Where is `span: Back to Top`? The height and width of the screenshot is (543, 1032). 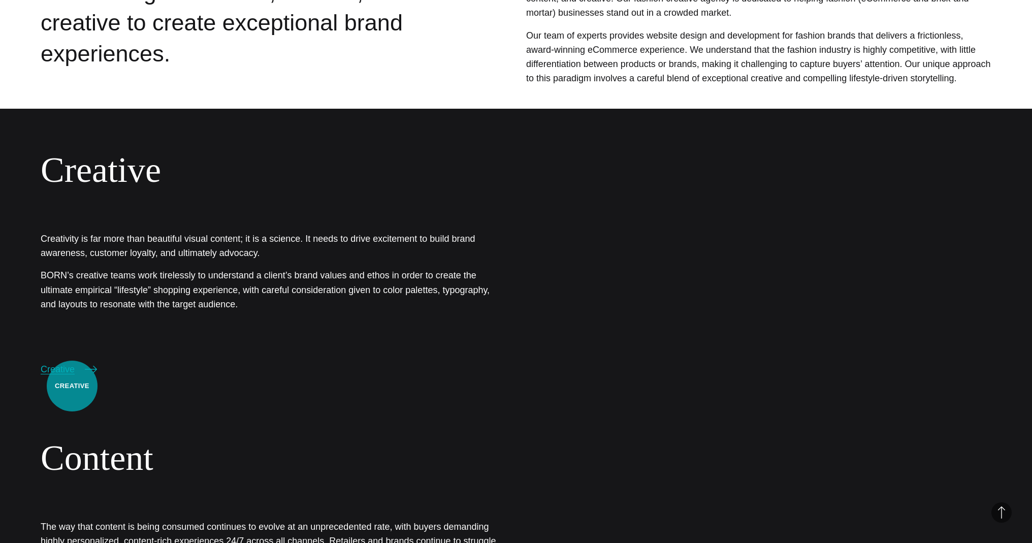 span: Back to Top is located at coordinates (1002, 513).